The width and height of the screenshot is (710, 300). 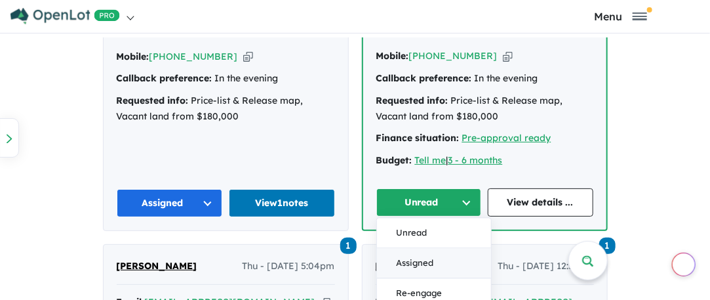 What do you see at coordinates (431, 160) in the screenshot?
I see `u: Tell me` at bounding box center [431, 160].